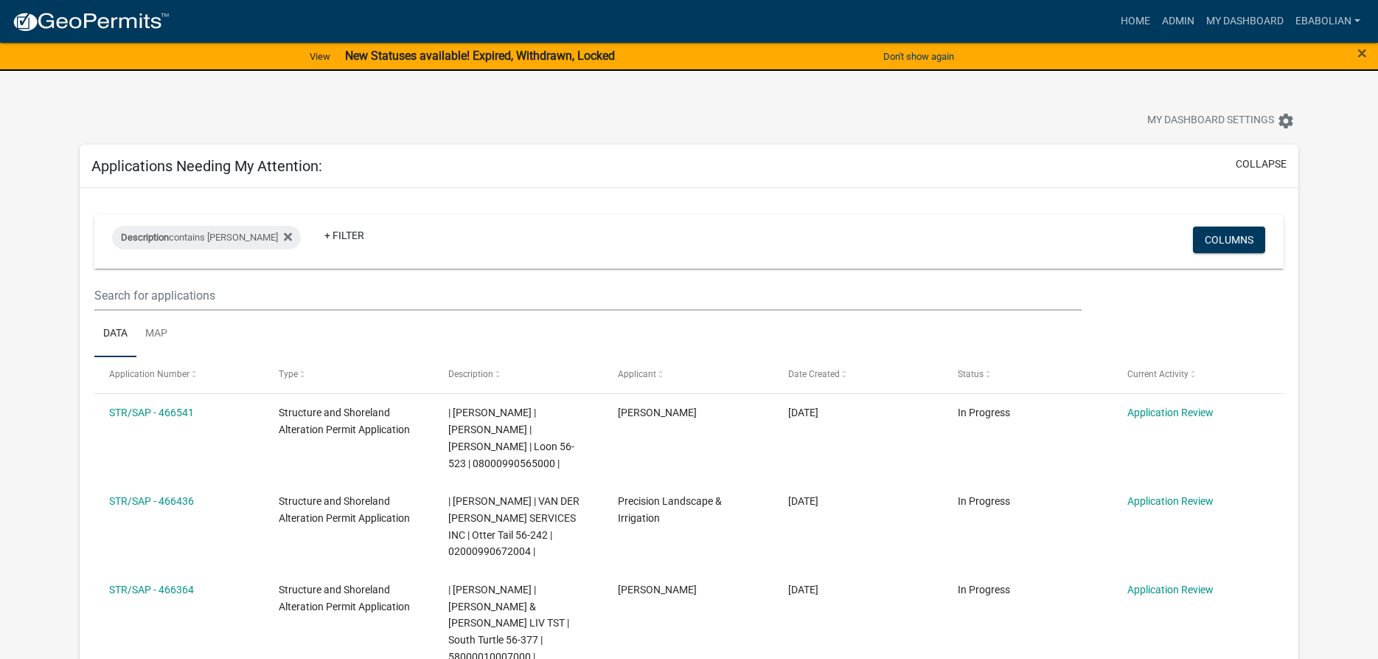  What do you see at coordinates (1198, 375) in the screenshot?
I see `datatable-header-cell: Current Activity` at bounding box center [1198, 375].